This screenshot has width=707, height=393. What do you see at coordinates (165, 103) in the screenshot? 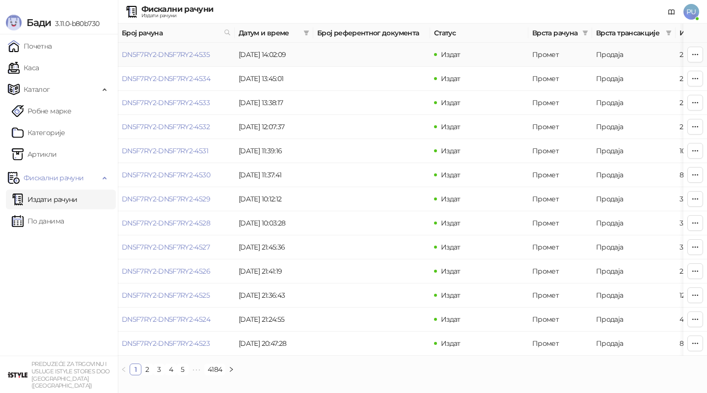
I see `a: DN5F7RY2-DN5F7RY2-4533` at bounding box center [165, 103].